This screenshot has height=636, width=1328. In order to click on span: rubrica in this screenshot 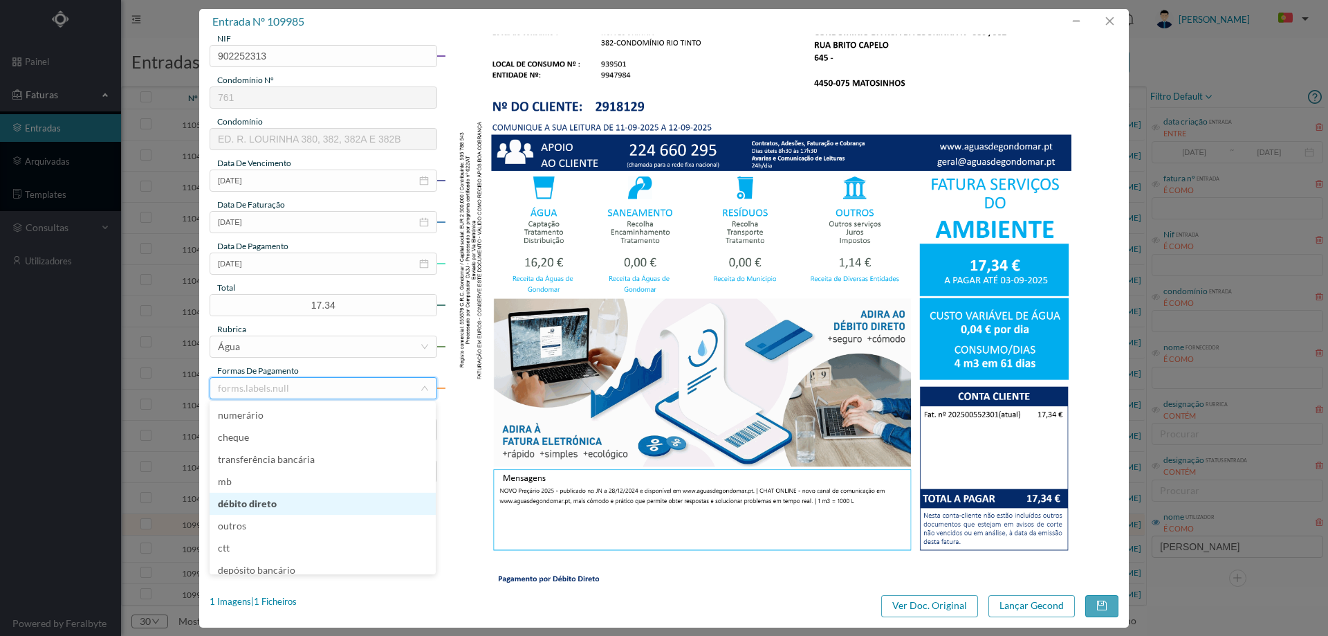, I will do `click(232, 329)`.